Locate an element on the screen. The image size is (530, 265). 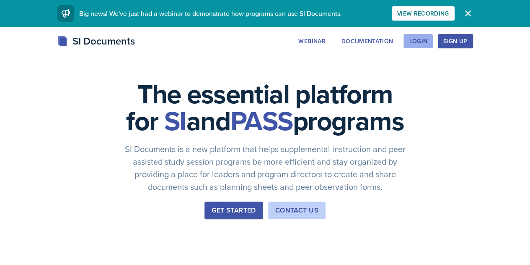
div: Documentation is located at coordinates (368, 41).